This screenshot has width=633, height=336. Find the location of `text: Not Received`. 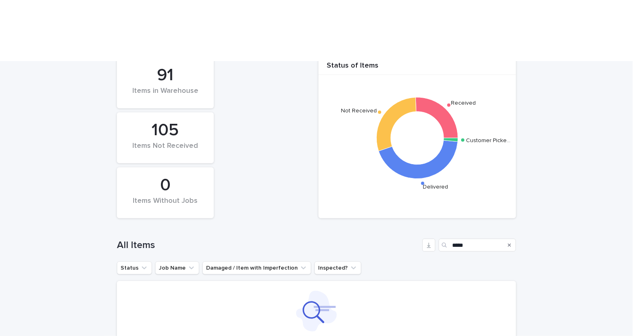

text: Not Received is located at coordinates (359, 111).